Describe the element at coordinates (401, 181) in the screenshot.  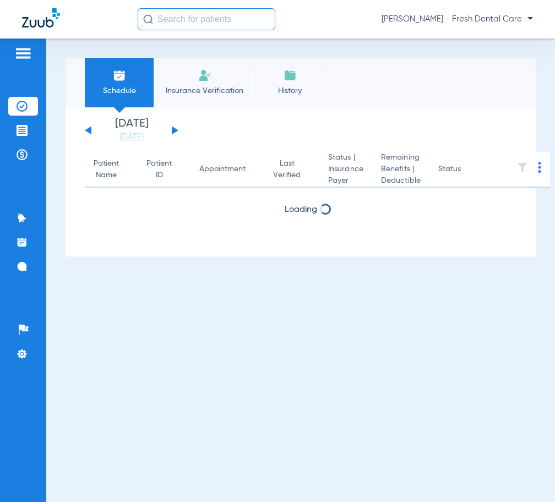
I see `span: Deductible` at that location.